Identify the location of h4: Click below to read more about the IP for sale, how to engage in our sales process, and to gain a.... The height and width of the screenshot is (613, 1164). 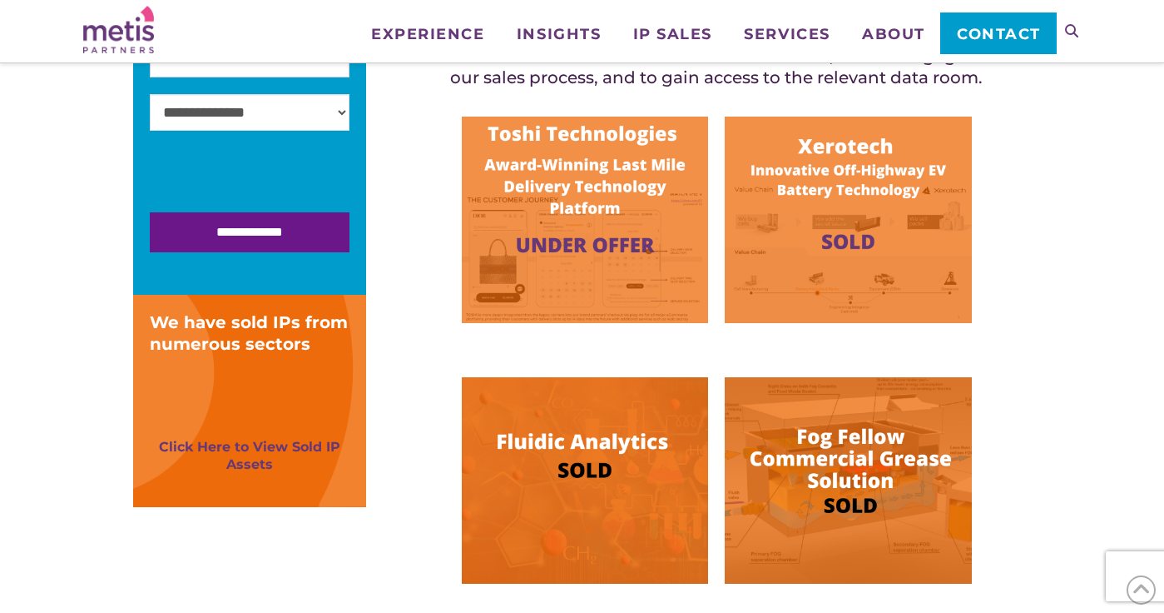
(717, 67).